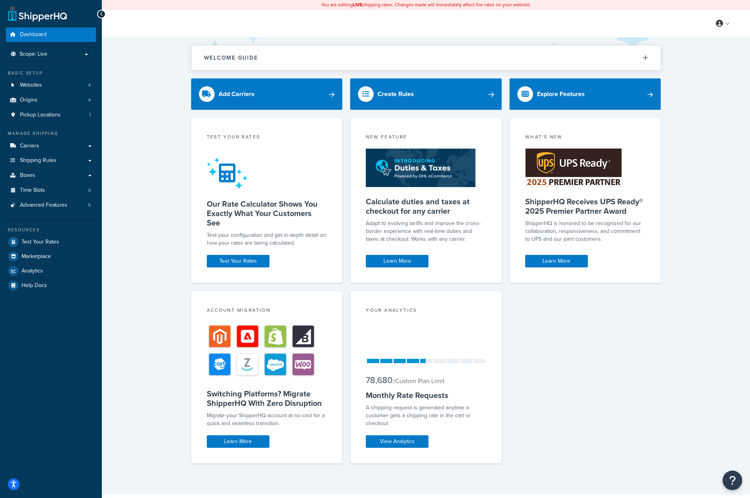 The image size is (750, 498). Describe the element at coordinates (396, 94) in the screenshot. I see `div: Create Rules` at that location.